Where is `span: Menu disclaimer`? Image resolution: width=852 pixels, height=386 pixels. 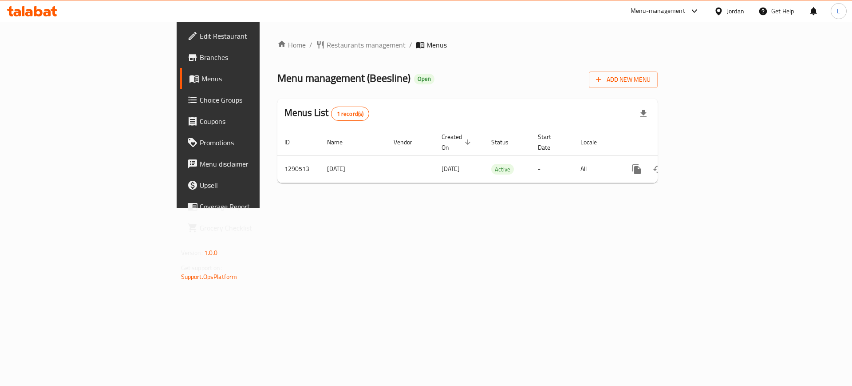 span: Menu disclaimer is located at coordinates (256, 164).